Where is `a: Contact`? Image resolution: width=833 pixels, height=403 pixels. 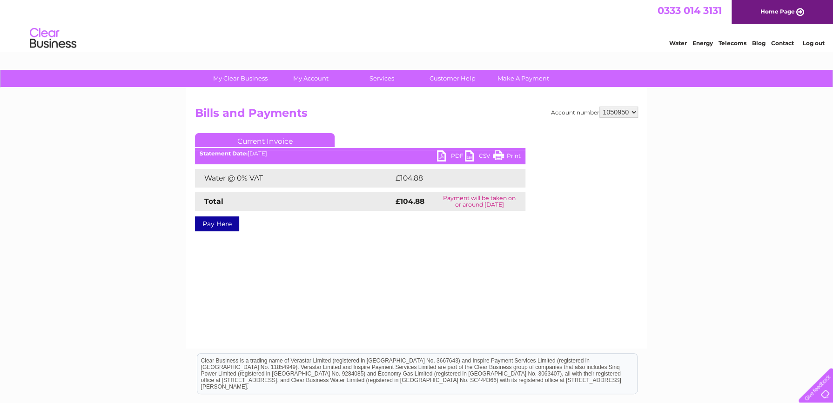 a: Contact is located at coordinates (782, 43).